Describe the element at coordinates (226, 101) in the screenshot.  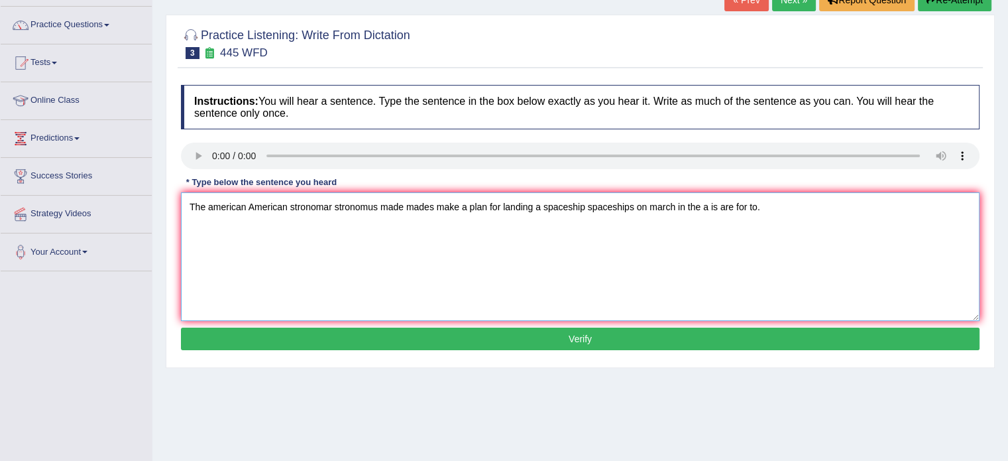
I see `b: Instructions:` at that location.